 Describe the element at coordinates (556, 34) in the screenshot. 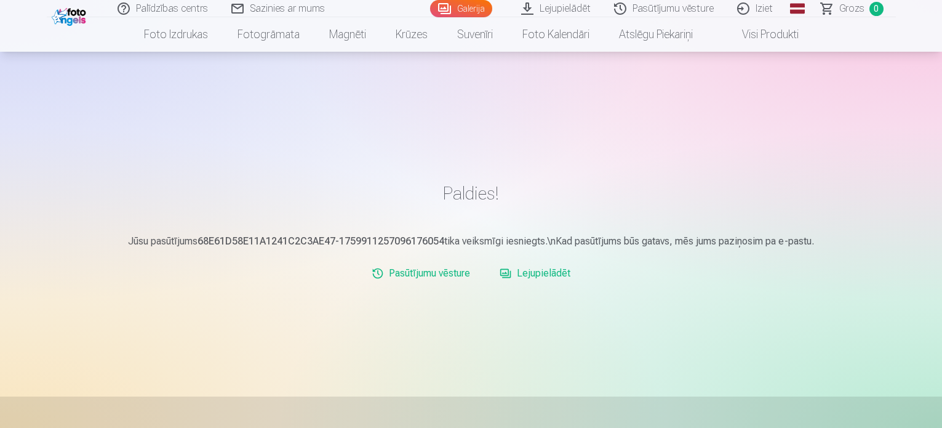

I see `a: Foto kalendāri` at that location.